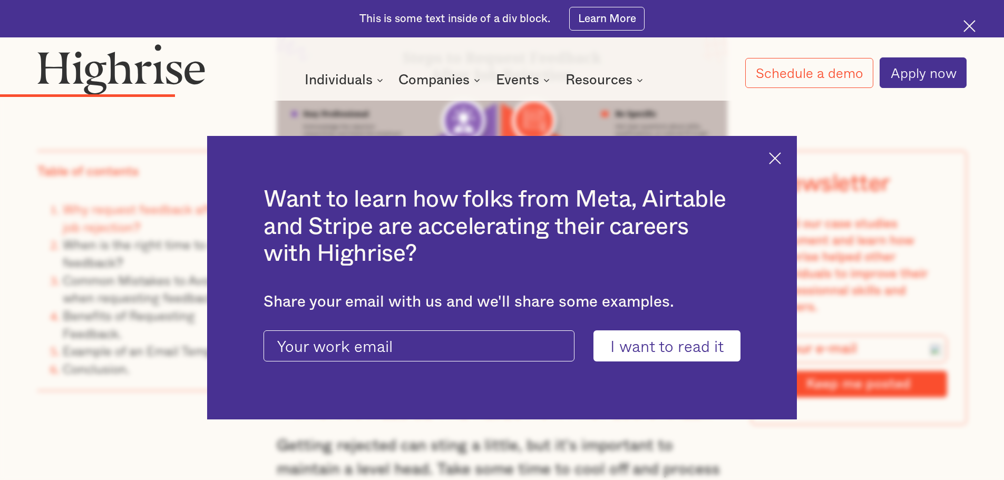 Image resolution: width=1004 pixels, height=480 pixels. What do you see at coordinates (455, 19) in the screenshot?
I see `div: This is some text inside of a div block.` at bounding box center [455, 19].